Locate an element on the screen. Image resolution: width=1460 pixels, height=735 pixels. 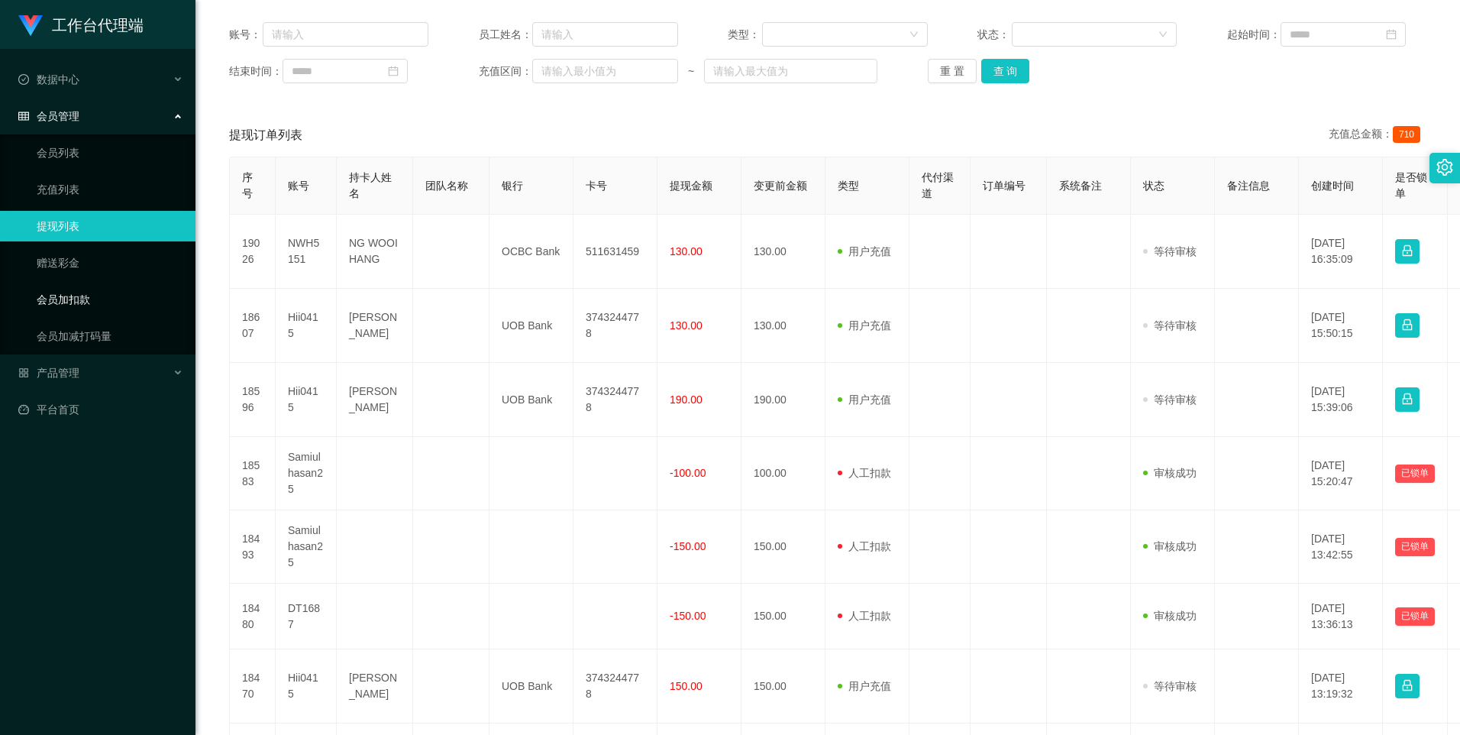
td: NG WOOI HANG is located at coordinates (375, 251).